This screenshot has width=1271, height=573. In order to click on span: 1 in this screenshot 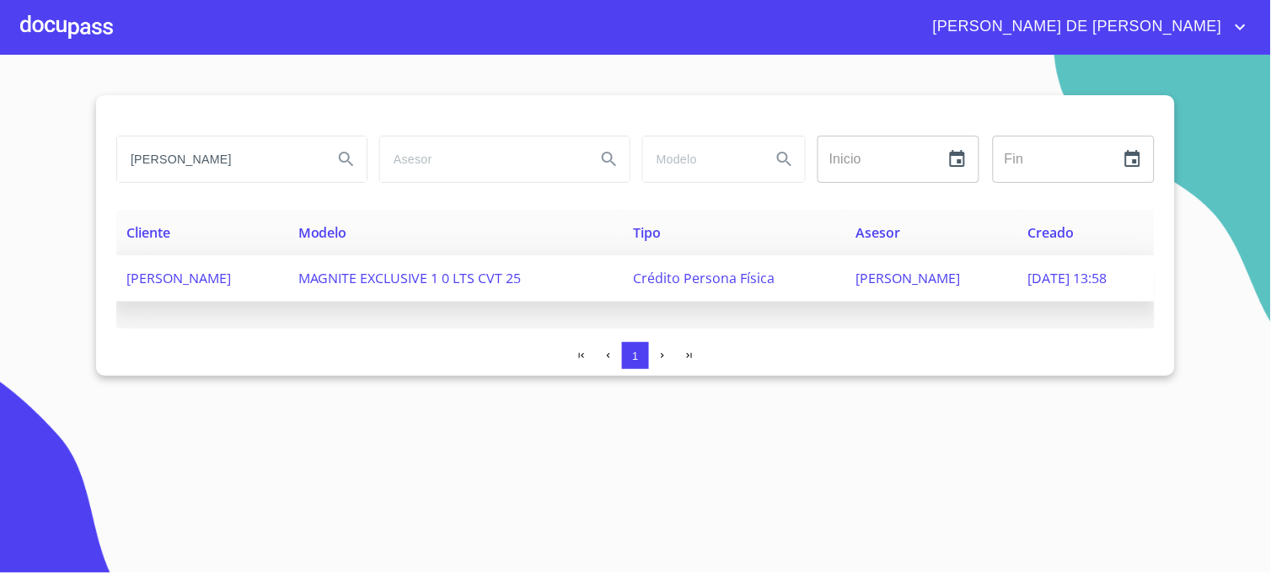, I will do `click(635, 356)`.